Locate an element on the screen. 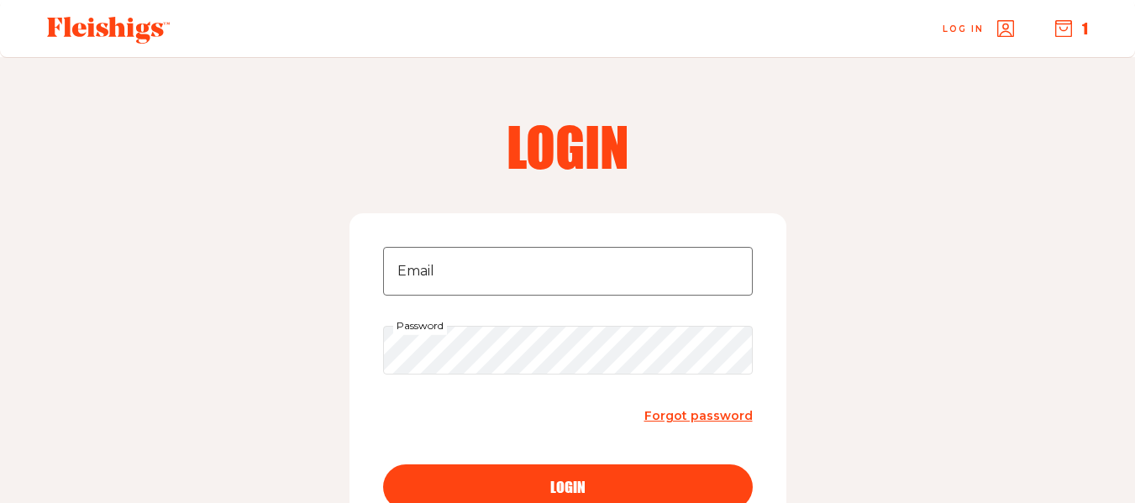 This screenshot has width=1135, height=503. button: 1 is located at coordinates (1071, 29).